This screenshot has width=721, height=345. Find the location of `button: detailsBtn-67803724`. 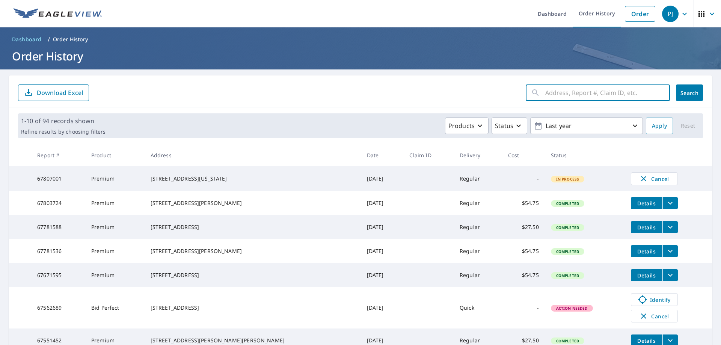

button: detailsBtn-67803724 is located at coordinates (647, 203).